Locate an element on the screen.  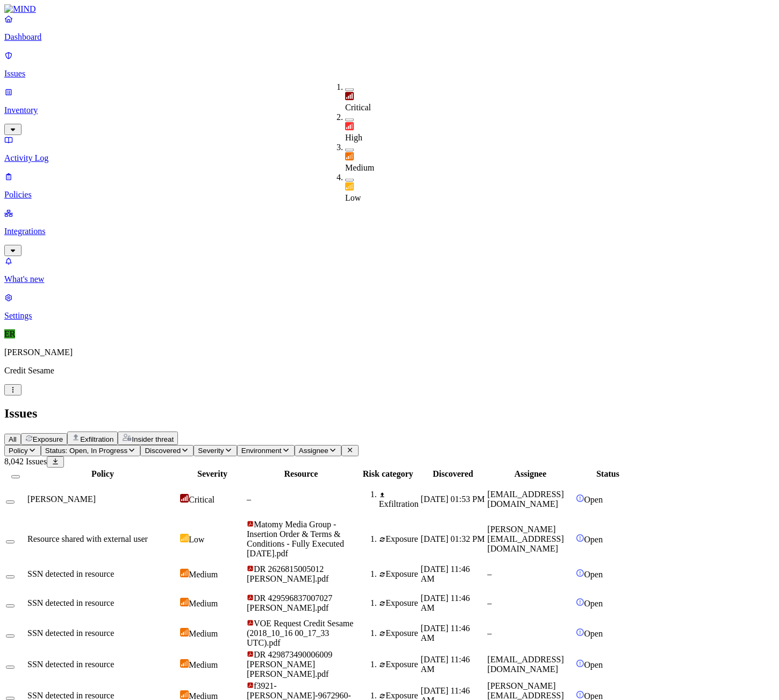
span: Exfiltration is located at coordinates (97, 439).